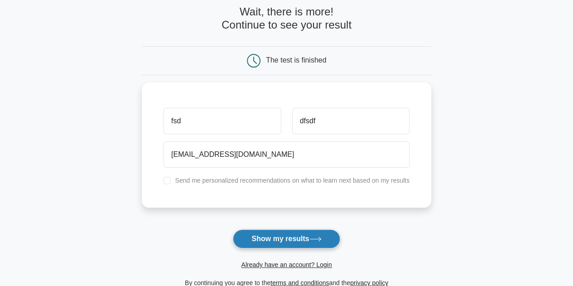 The image size is (573, 286). What do you see at coordinates (222, 121) in the screenshot?
I see `input: First name` at bounding box center [222, 121].